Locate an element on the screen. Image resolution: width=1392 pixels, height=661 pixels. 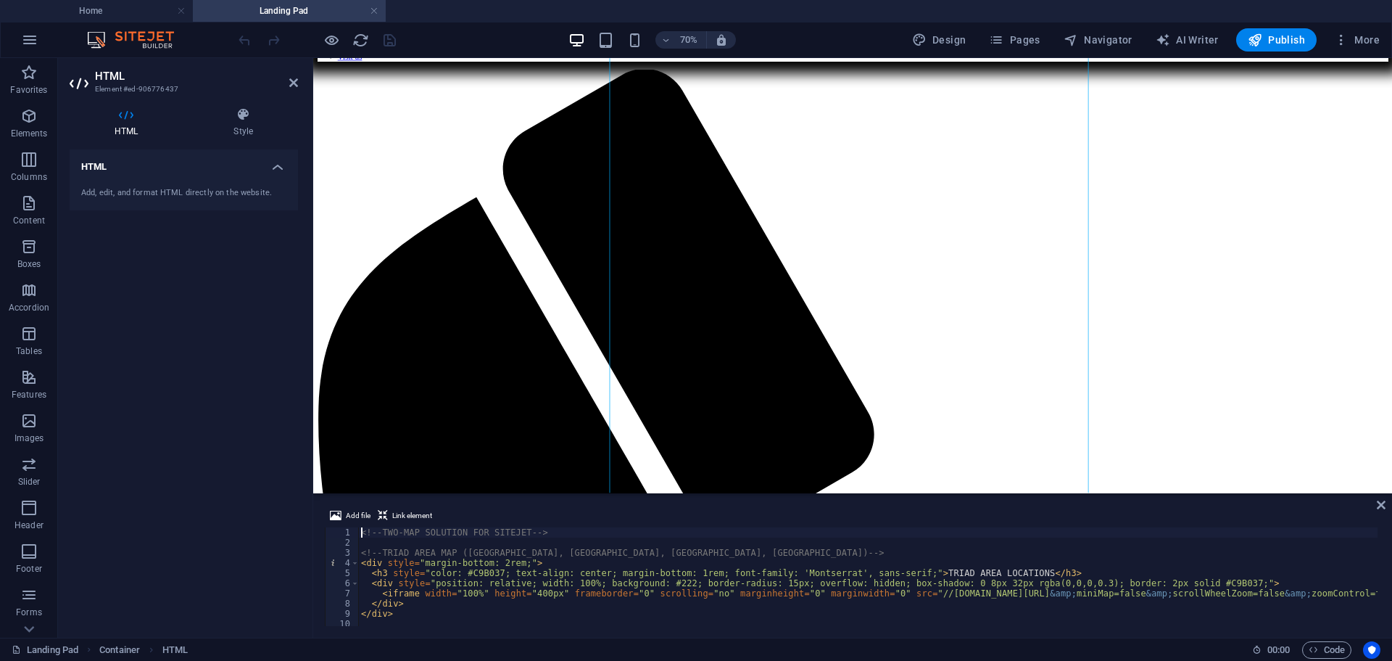
div: 6 is located at coordinates (342, 583).